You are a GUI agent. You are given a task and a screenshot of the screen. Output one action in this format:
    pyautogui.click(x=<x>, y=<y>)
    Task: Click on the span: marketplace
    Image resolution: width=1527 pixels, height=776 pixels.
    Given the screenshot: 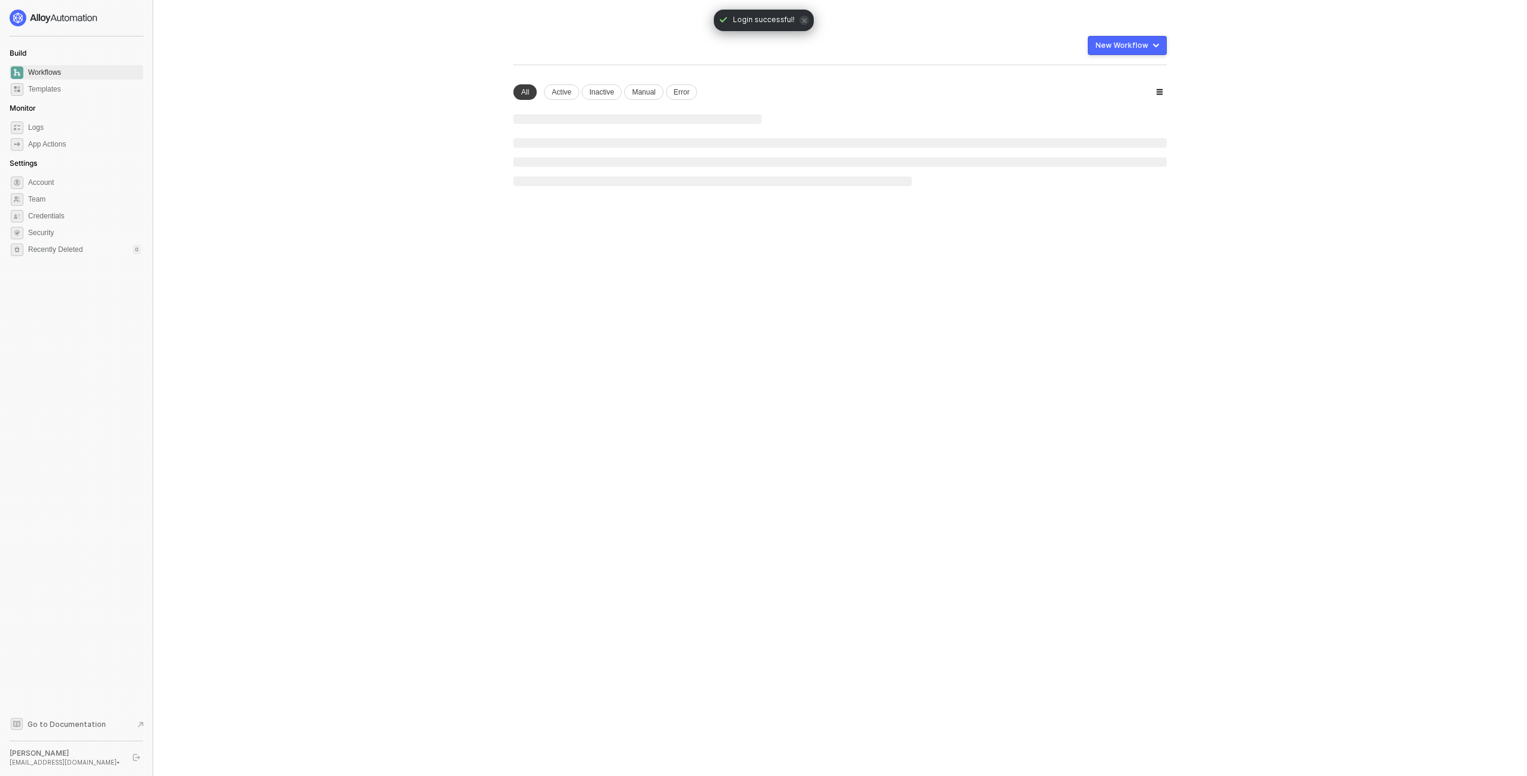 What is the action you would take?
    pyautogui.click(x=17, y=89)
    